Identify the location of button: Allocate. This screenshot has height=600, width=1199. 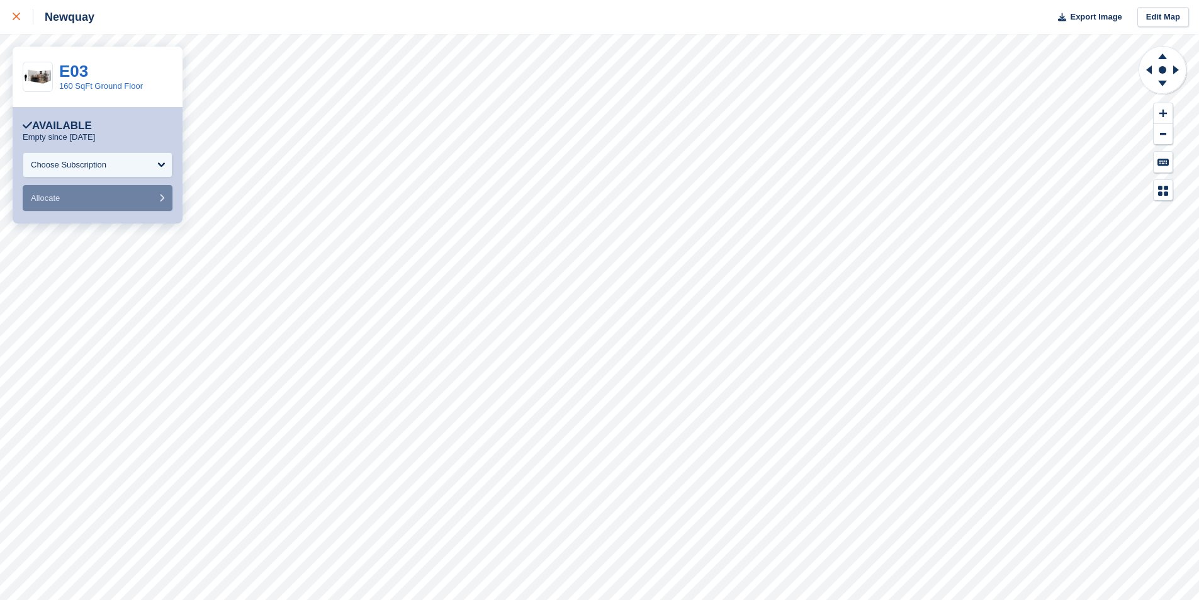
(98, 198).